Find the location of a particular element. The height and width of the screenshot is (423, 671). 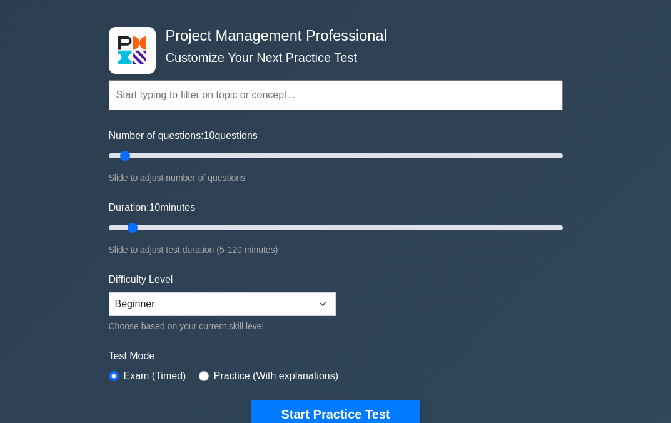

div: Slide to adjust number of questions is located at coordinates (336, 178).